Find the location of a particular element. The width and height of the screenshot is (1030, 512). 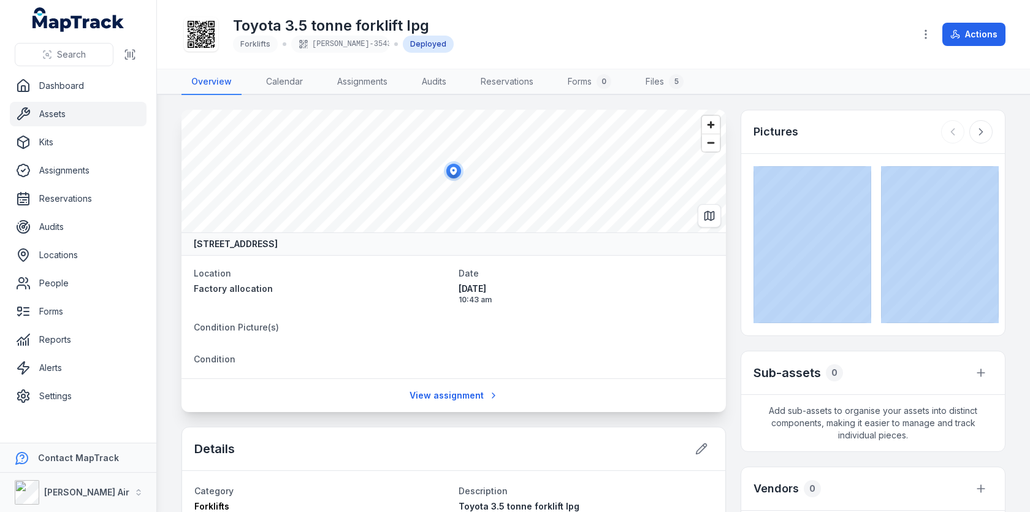

span: 10:43 am is located at coordinates (586, 300).